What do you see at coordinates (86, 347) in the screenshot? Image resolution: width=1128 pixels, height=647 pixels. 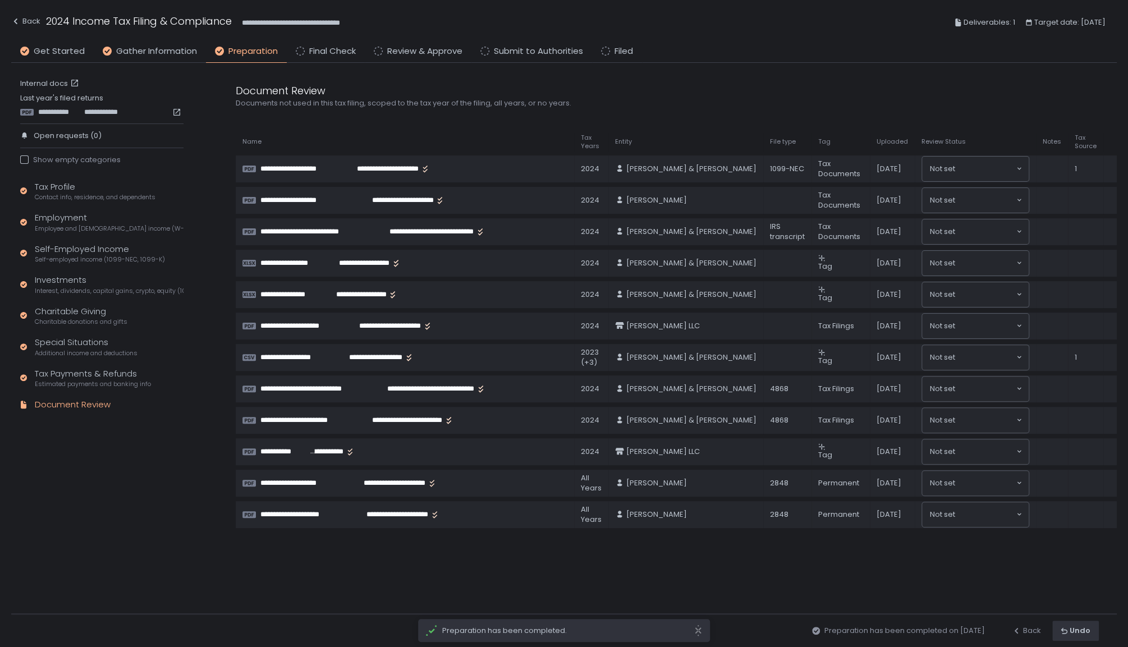 I see `div: Special Situations` at bounding box center [86, 347].